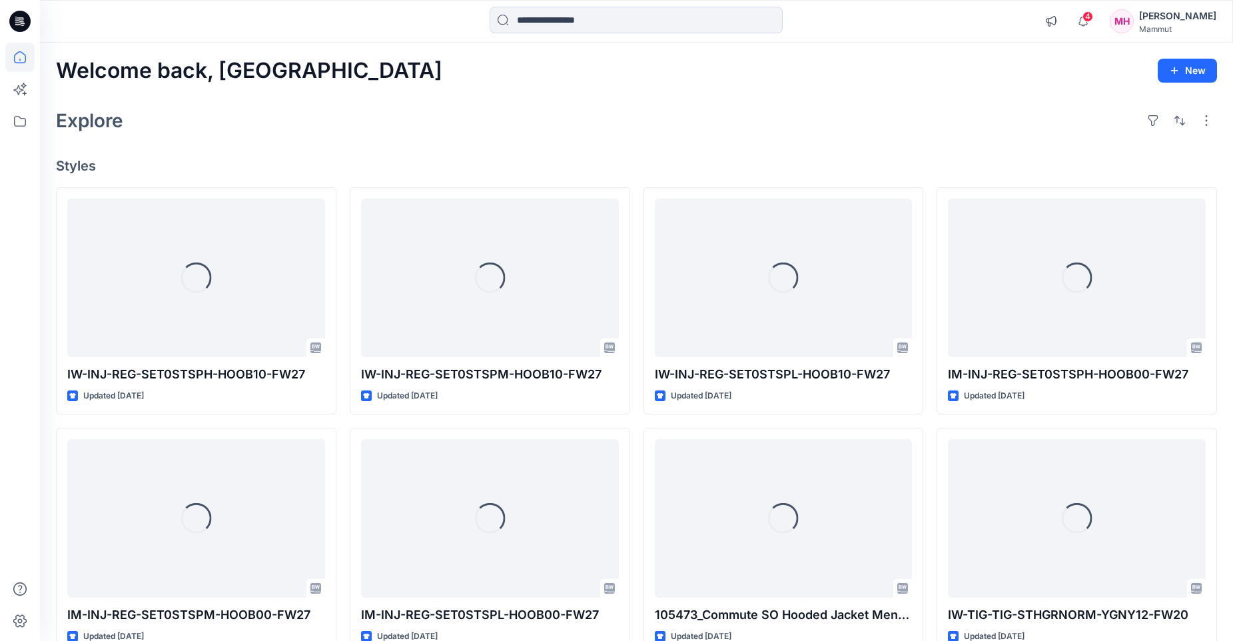  What do you see at coordinates (1077, 615) in the screenshot?
I see `p: IW-TIG-TIG-STHGRNORM-YGNY12-FW20` at bounding box center [1077, 615].